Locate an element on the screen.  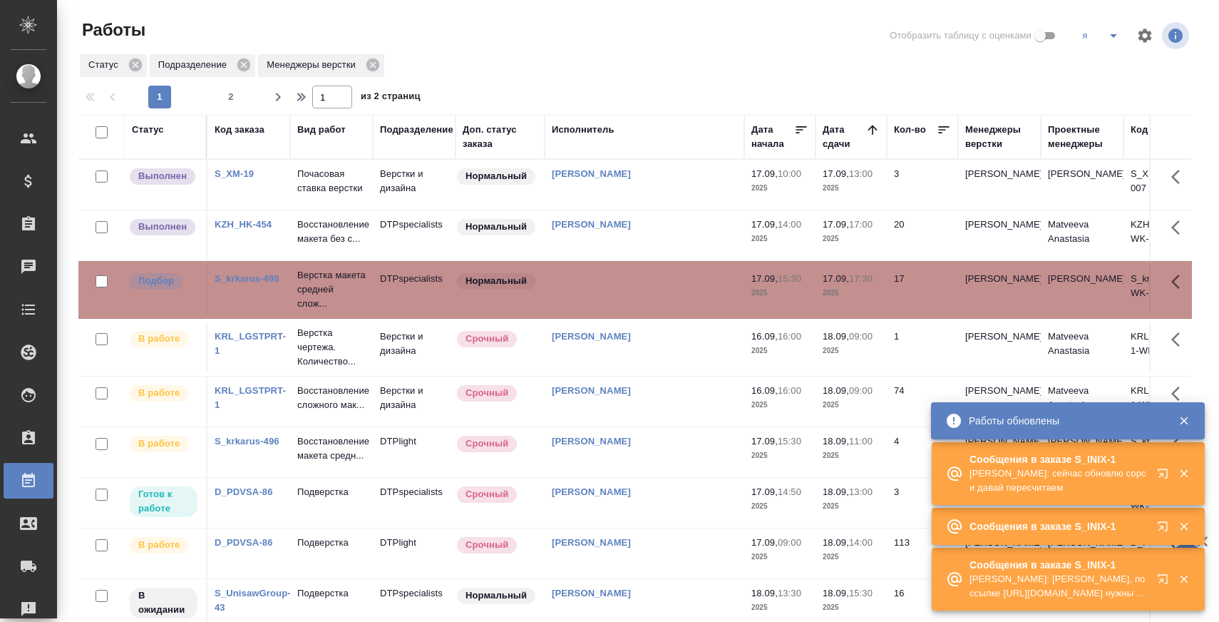
p: 17:00 is located at coordinates (861, 224).